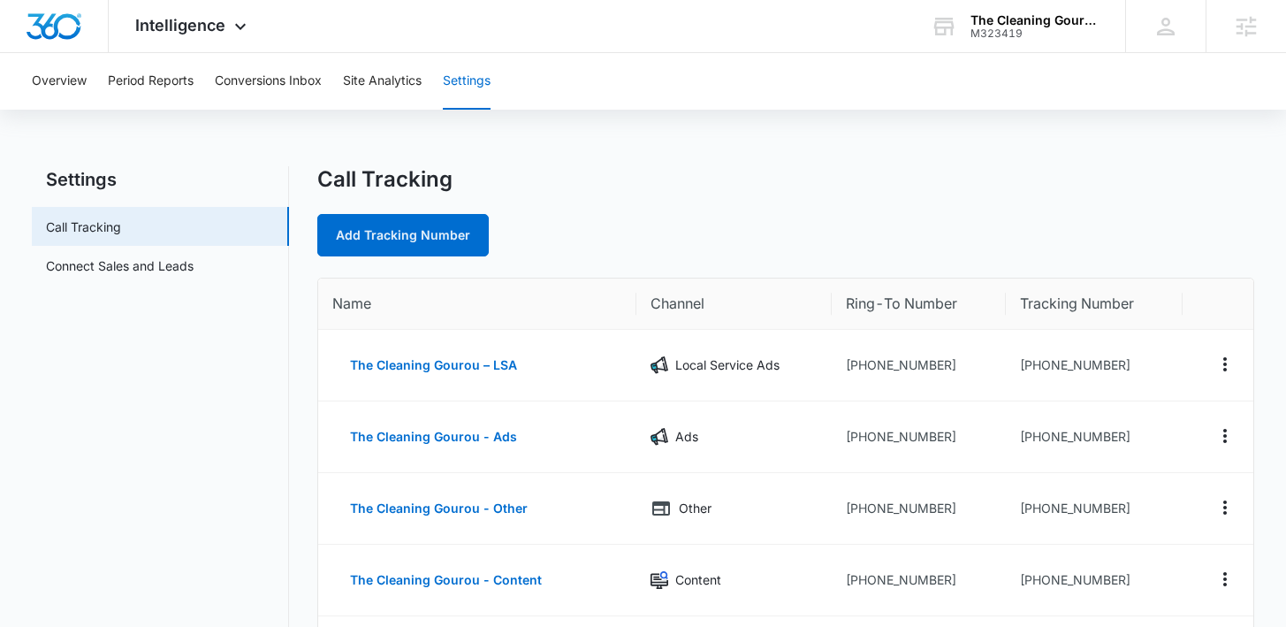  What do you see at coordinates (467, 81) in the screenshot?
I see `button: Settings` at bounding box center [467, 81].